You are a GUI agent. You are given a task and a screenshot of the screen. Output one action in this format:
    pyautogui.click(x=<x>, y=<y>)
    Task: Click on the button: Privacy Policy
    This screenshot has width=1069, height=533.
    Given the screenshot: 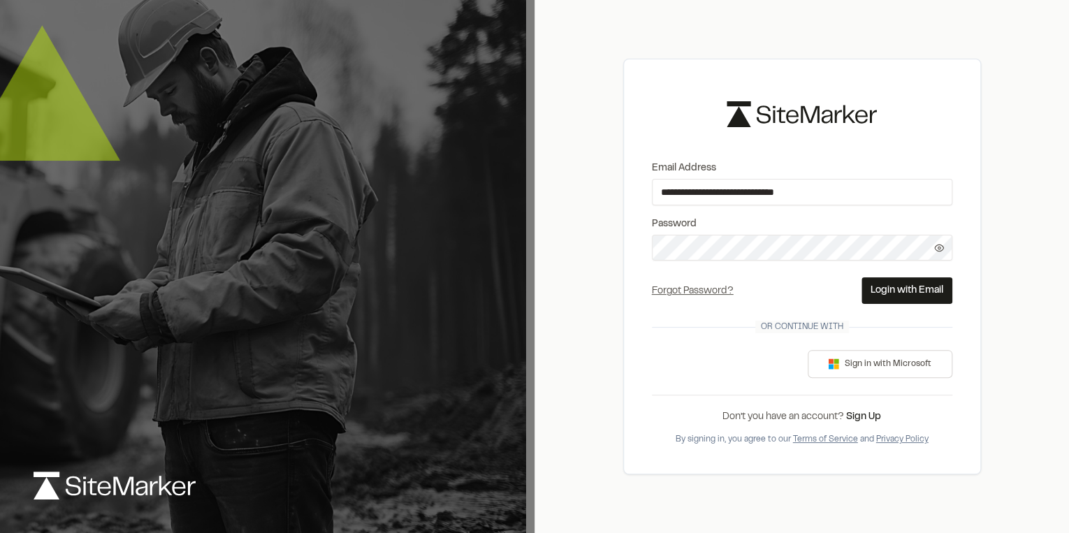 What is the action you would take?
    pyautogui.click(x=902, y=440)
    